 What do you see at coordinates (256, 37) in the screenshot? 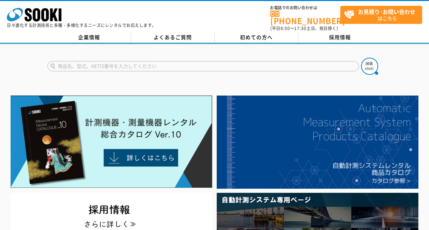
I see `span: 初めての方へ` at bounding box center [256, 37].